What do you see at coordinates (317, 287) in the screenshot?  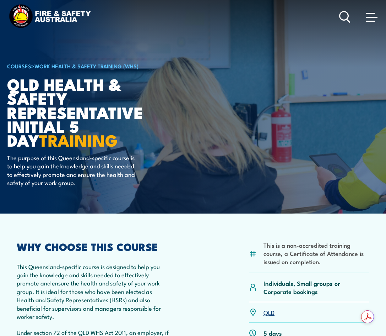 I see `p: Individuals, Small groups or Corporate bookings` at bounding box center [317, 287].